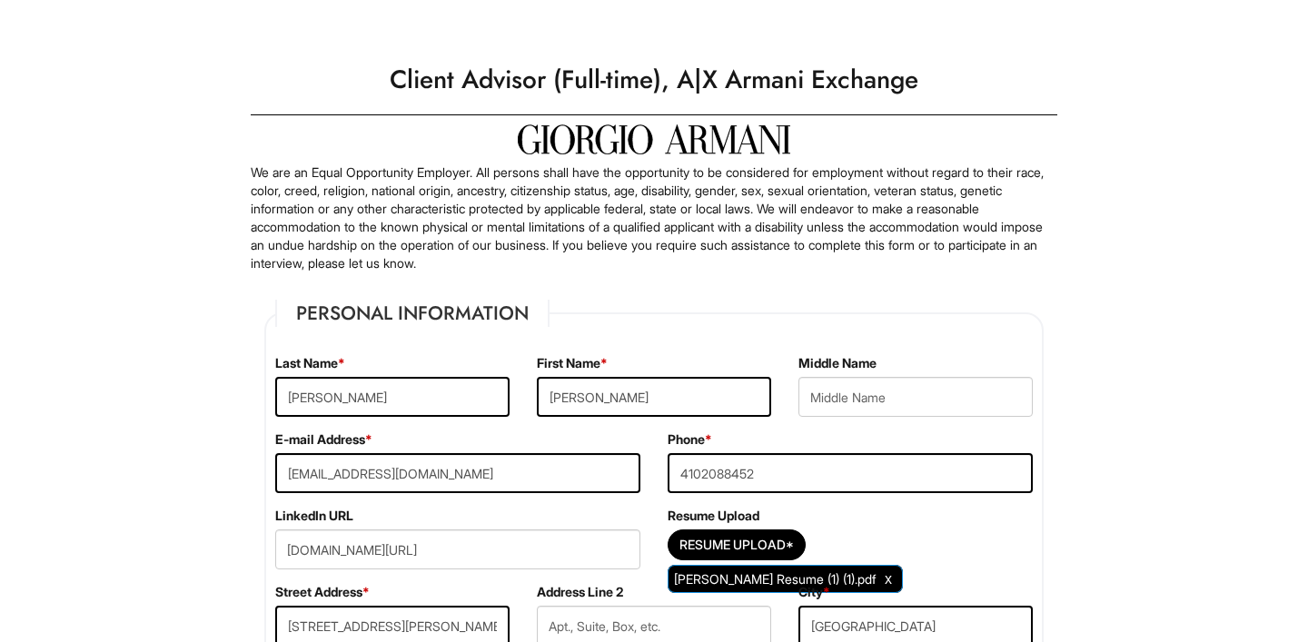 Image resolution: width=1308 pixels, height=642 pixels. What do you see at coordinates (737, 545) in the screenshot?
I see `button: Resume Upload*Resume Upload*` at bounding box center [737, 545].